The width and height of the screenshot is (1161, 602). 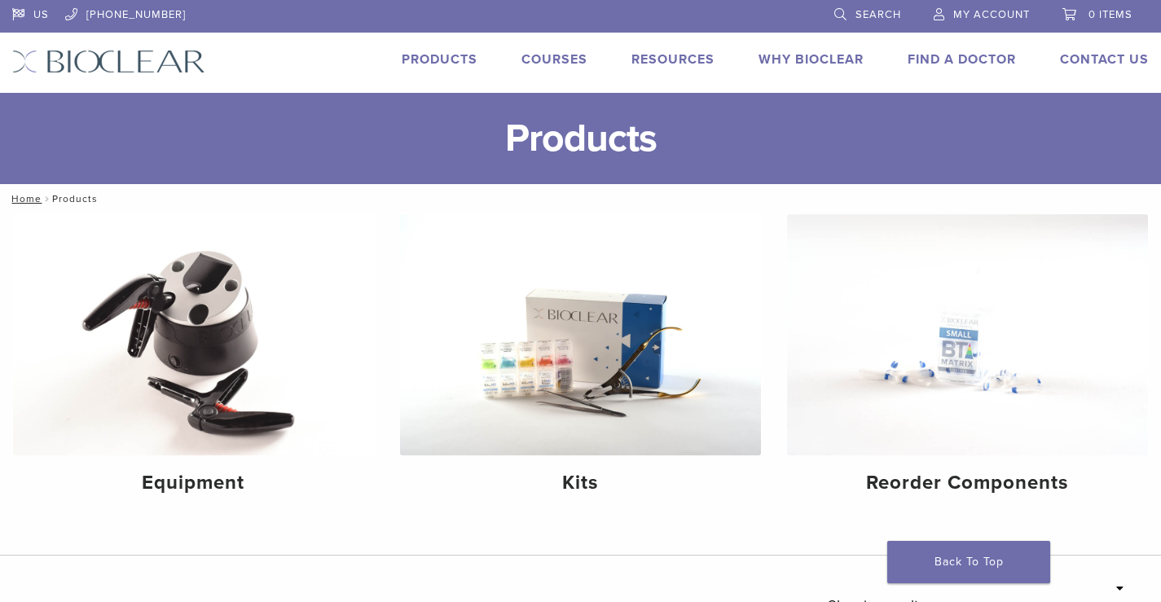 I want to click on a: Contact Us, so click(x=1104, y=59).